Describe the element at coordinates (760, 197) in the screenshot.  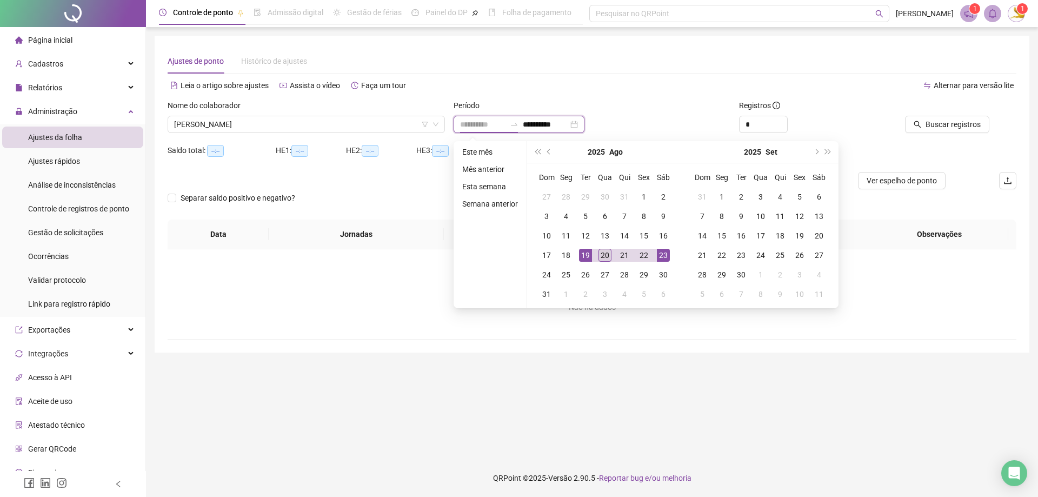
I see `div: 3` at that location.